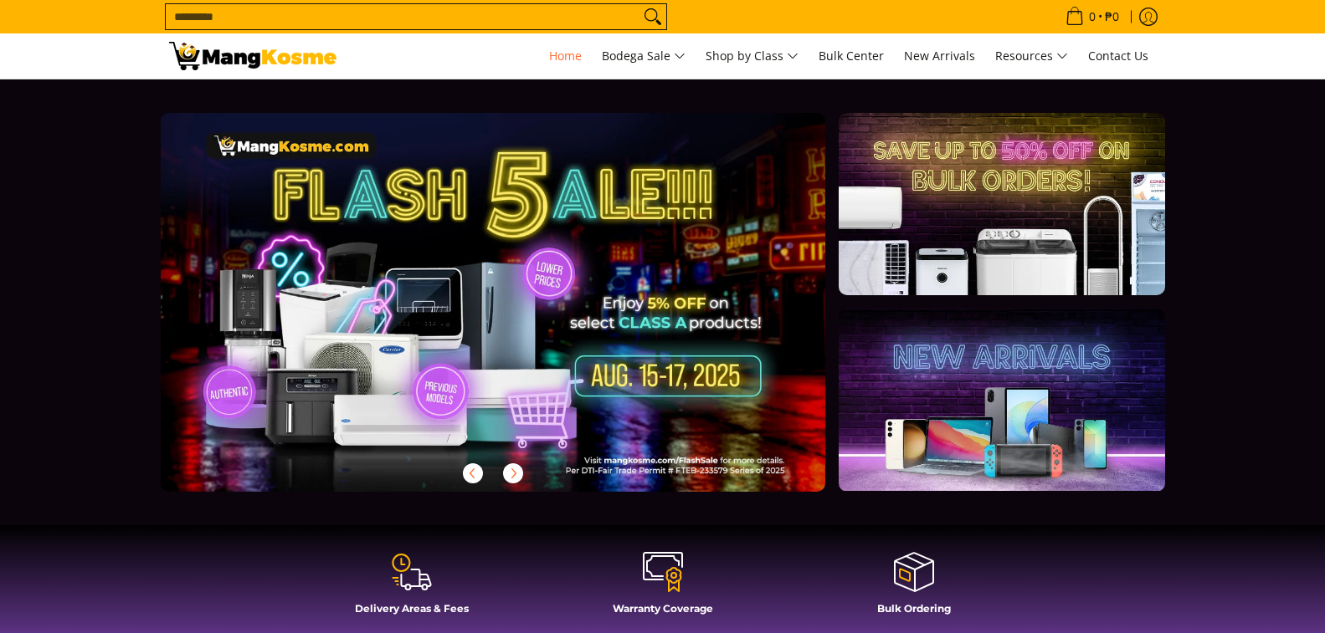 This screenshot has height=633, width=1325. I want to click on h4: Bulk Ordering, so click(914, 608).